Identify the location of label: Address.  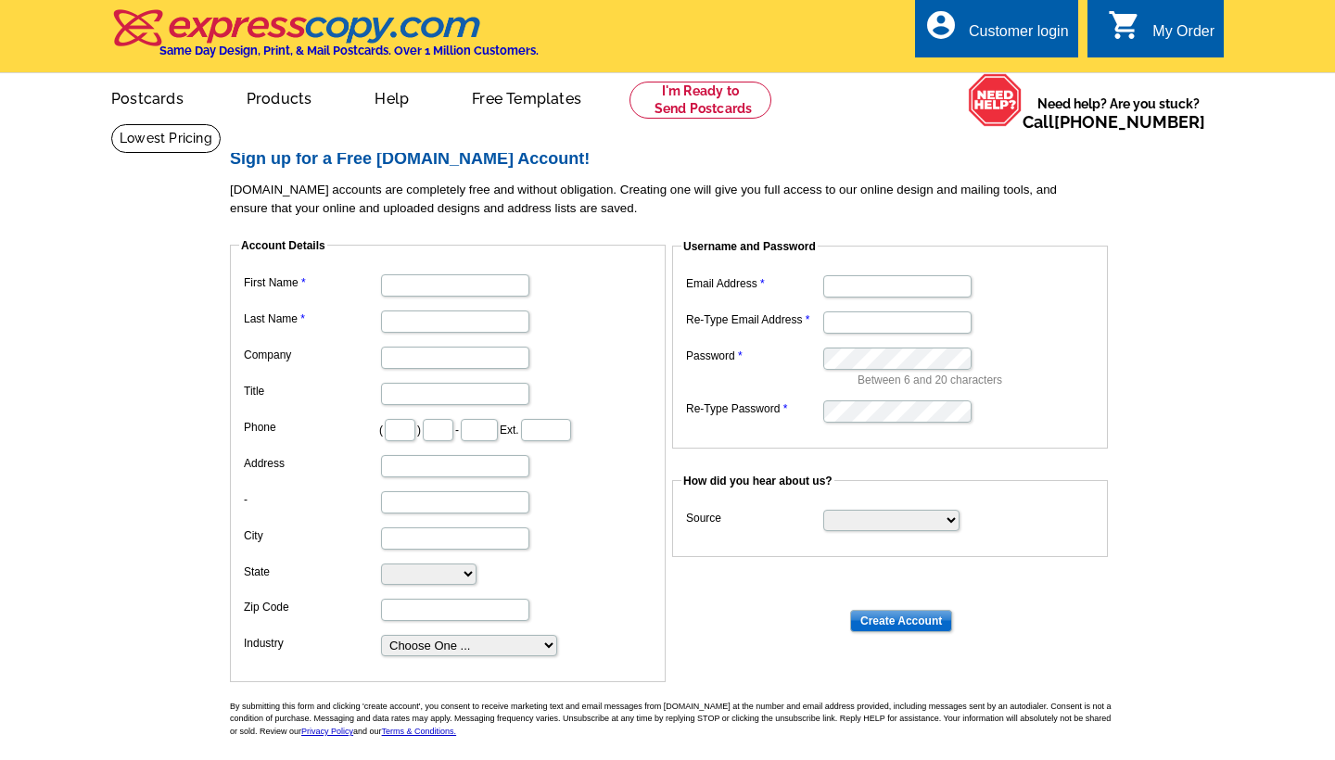
(311, 463).